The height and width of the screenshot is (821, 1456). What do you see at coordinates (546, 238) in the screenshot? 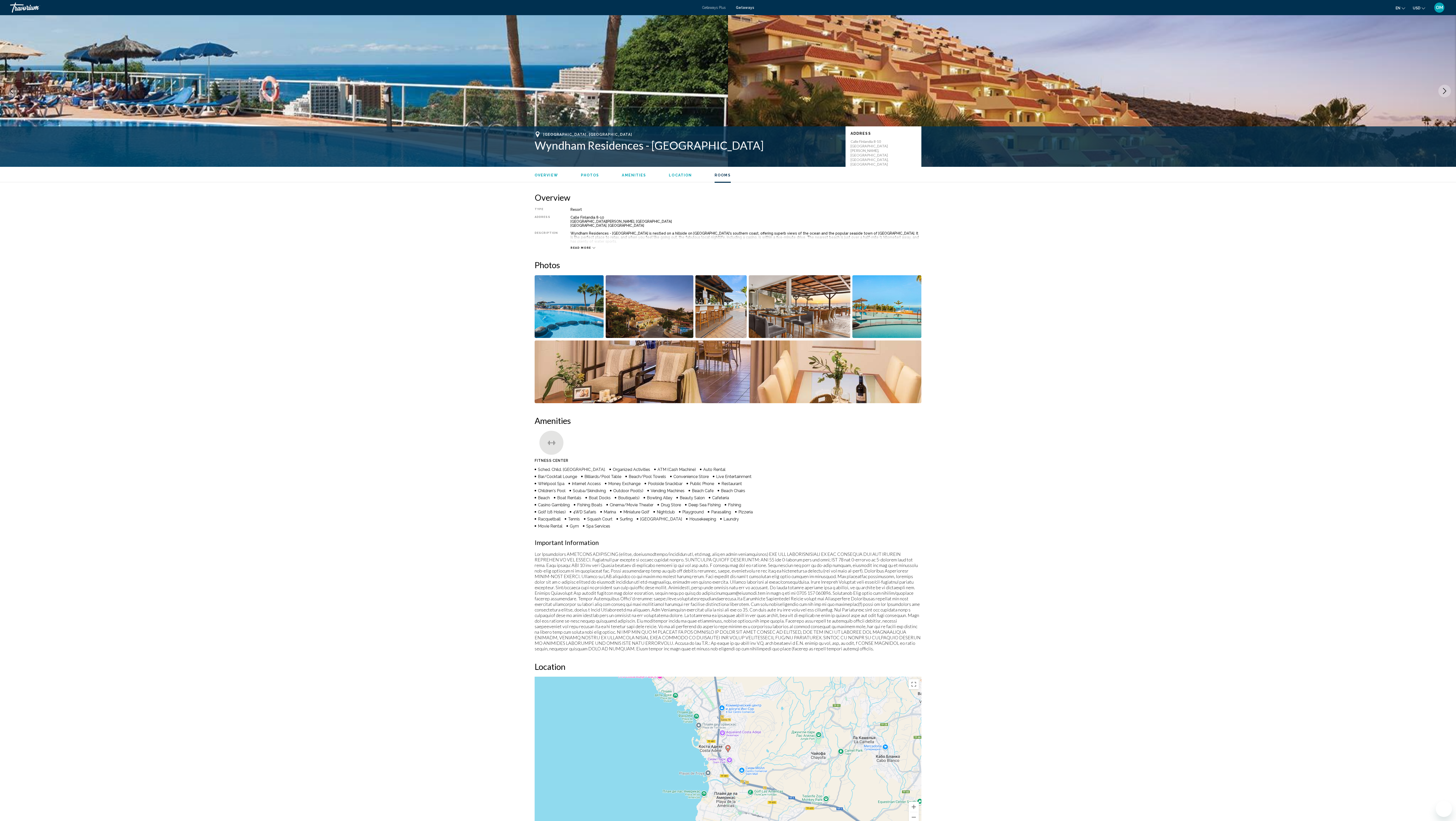
I see `div: Description` at bounding box center [546, 238].